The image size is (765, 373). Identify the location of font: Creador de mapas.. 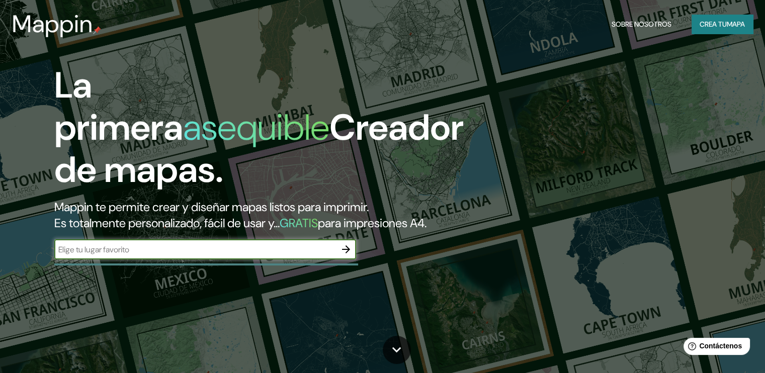
(259, 148).